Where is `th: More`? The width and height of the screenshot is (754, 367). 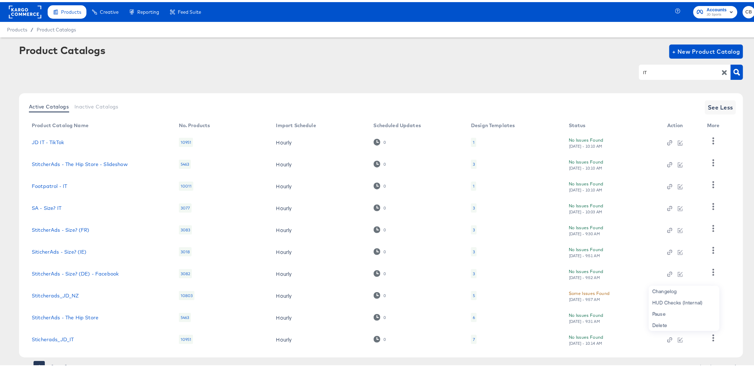 th: More is located at coordinates (715, 124).